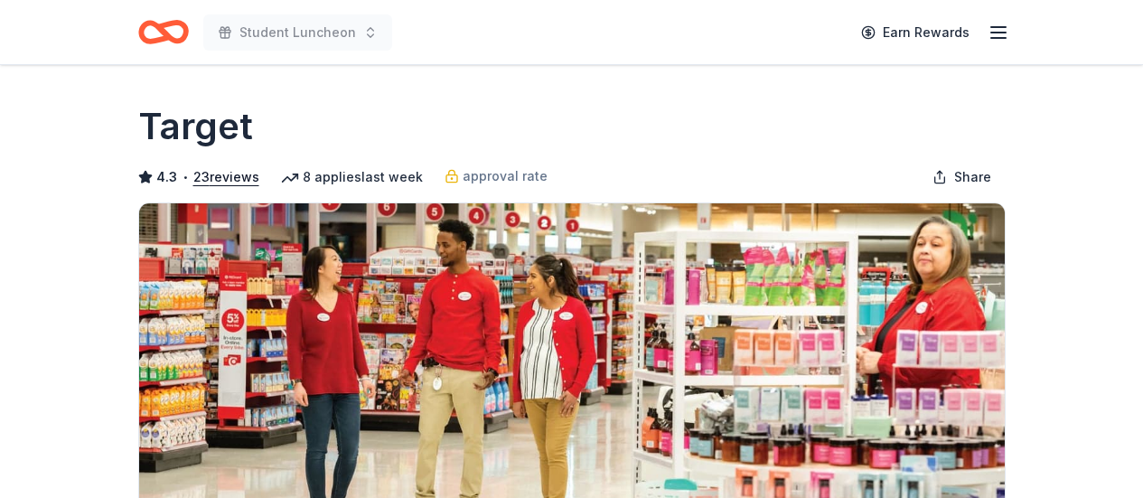  What do you see at coordinates (915, 33) in the screenshot?
I see `a: Earn Rewards` at bounding box center [915, 33].